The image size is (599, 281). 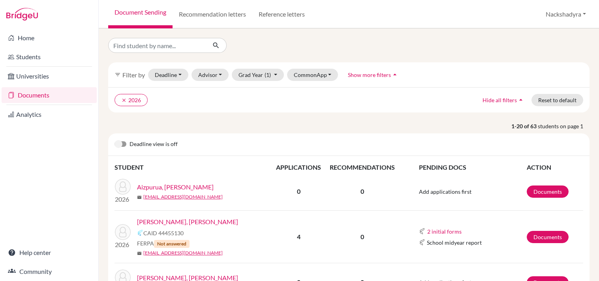 What do you see at coordinates (454, 243) in the screenshot?
I see `span: School midyear report` at bounding box center [454, 243].